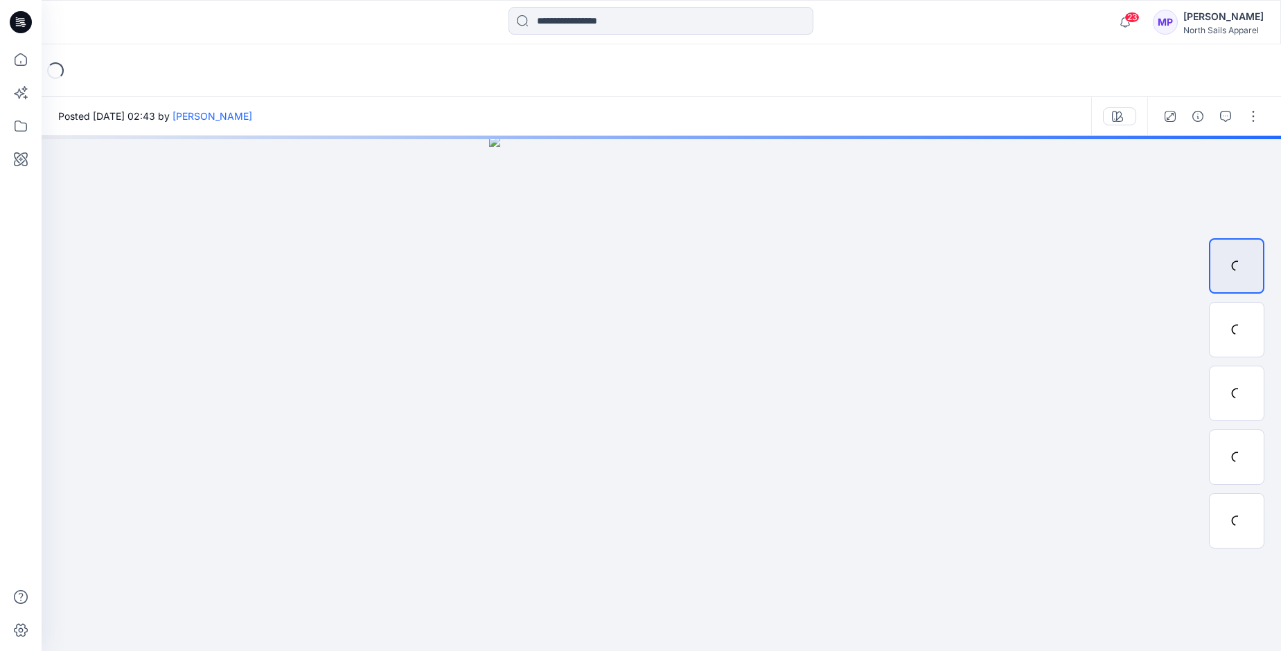  What do you see at coordinates (661, 393) in the screenshot?
I see `img: eyJhbGciOiJIUzI1NiIsImtpZCI6IjAiLCJzbHQiOiJzZXMiLCJ0eXAiOiJKV1QifQ.eyJkYXRhIjp7InR5cGUiOiJzdG9yYW...` at bounding box center [661, 393].